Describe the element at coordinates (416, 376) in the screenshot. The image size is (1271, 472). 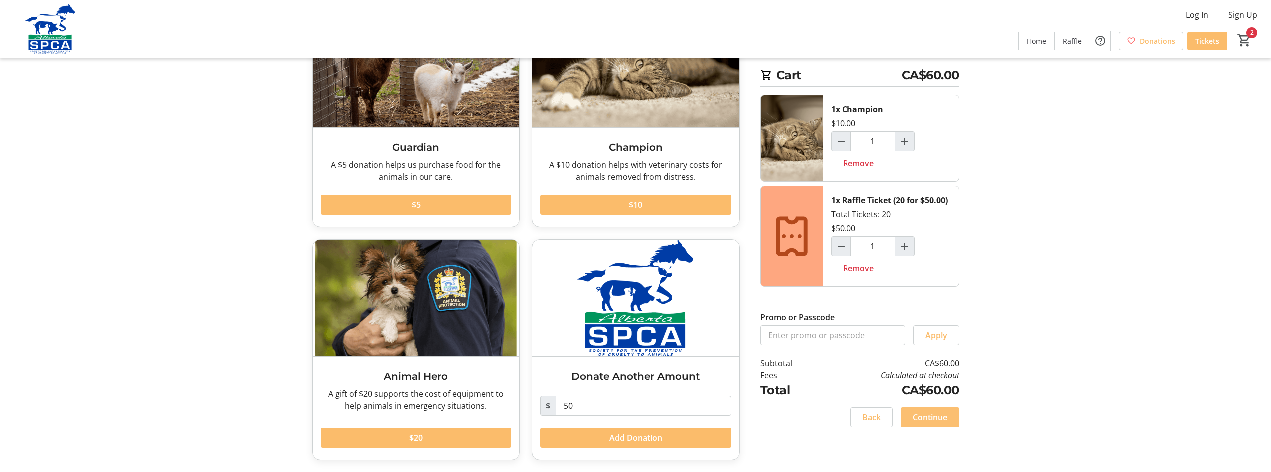
I see `h3: Animal Hero` at that location.